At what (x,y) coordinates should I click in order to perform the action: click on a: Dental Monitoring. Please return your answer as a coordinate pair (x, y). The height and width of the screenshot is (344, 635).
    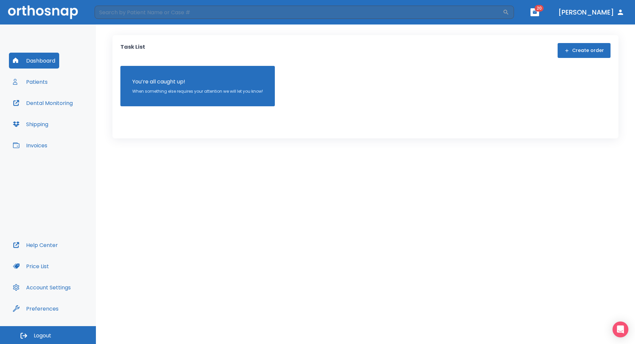
    Looking at the image, I should click on (43, 103).